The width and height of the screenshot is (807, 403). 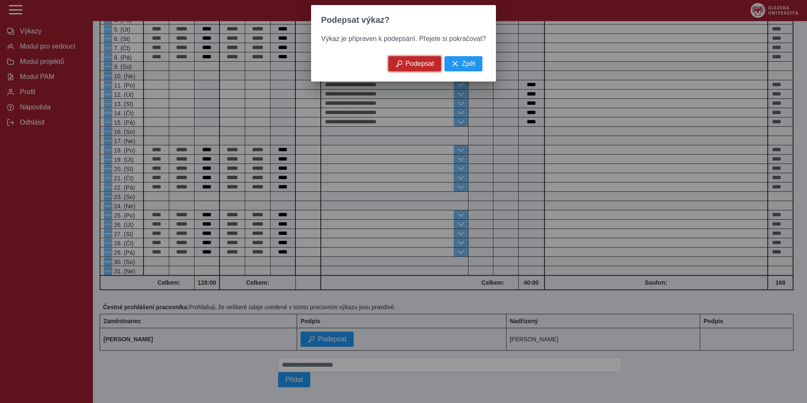 What do you see at coordinates (356, 20) in the screenshot?
I see `span: Podepsat výkaz?` at bounding box center [356, 20].